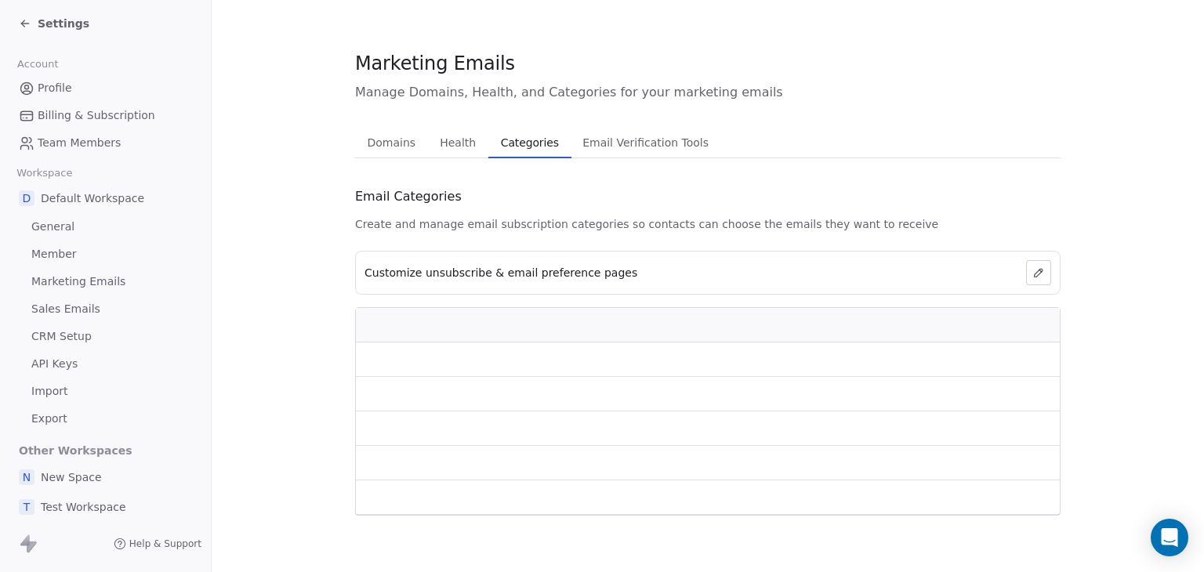  Describe the element at coordinates (64, 24) in the screenshot. I see `span: Settings` at that location.